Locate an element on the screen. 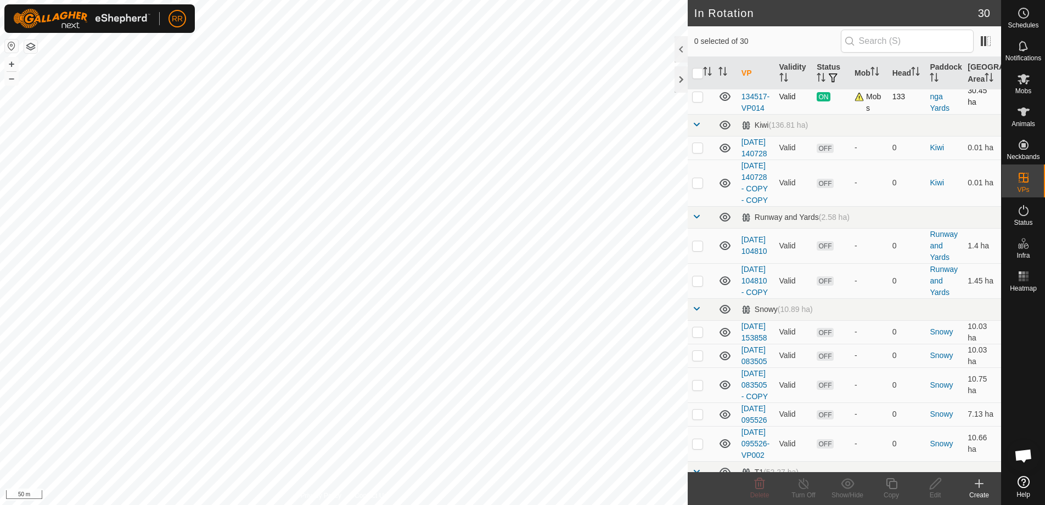 The image size is (1045, 505). th: Validity is located at coordinates (794, 74).